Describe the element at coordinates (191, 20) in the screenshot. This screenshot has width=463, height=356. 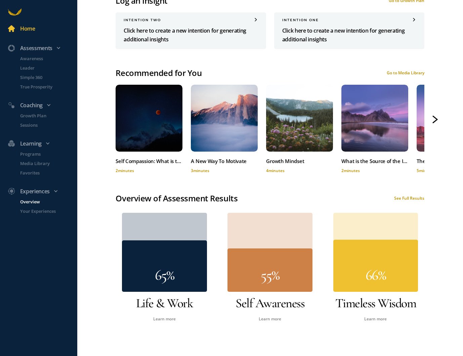
I see `div: INTENTION two` at that location.